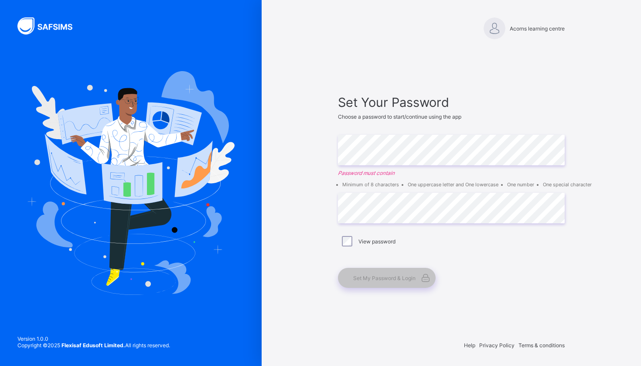 Image resolution: width=641 pixels, height=366 pixels. Describe the element at coordinates (451, 173) in the screenshot. I see `em: Password must contain` at that location.